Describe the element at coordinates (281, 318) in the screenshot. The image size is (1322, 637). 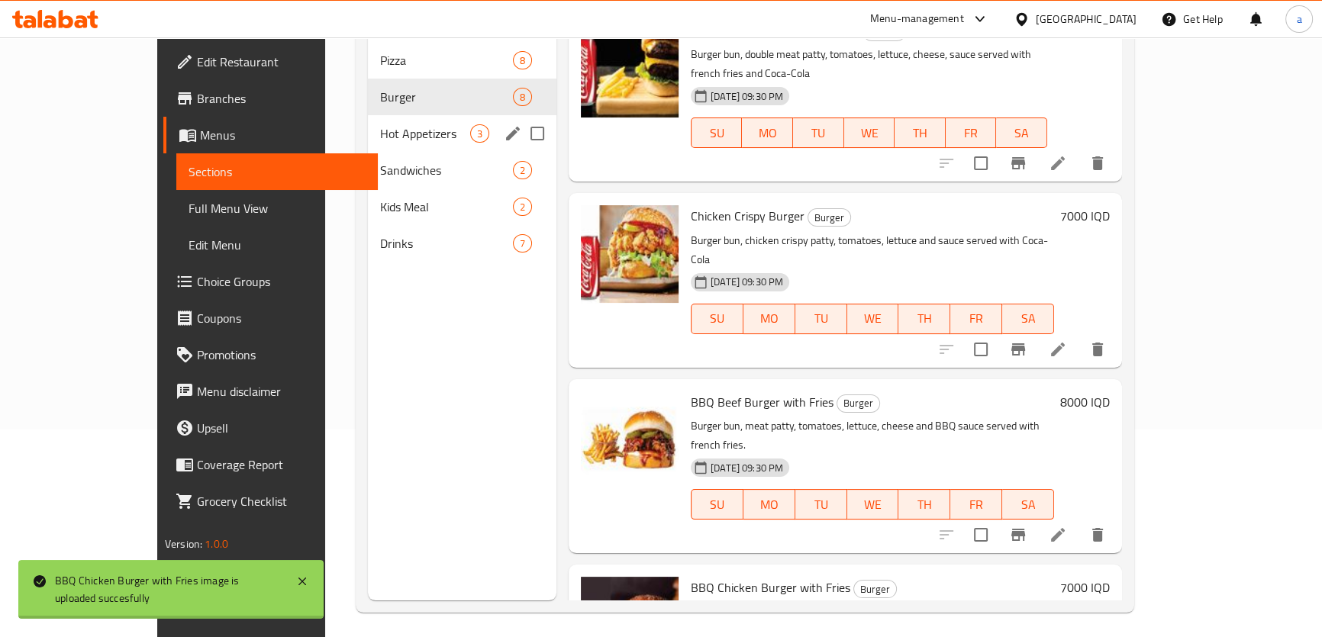
I see `span: Coupons` at that location.